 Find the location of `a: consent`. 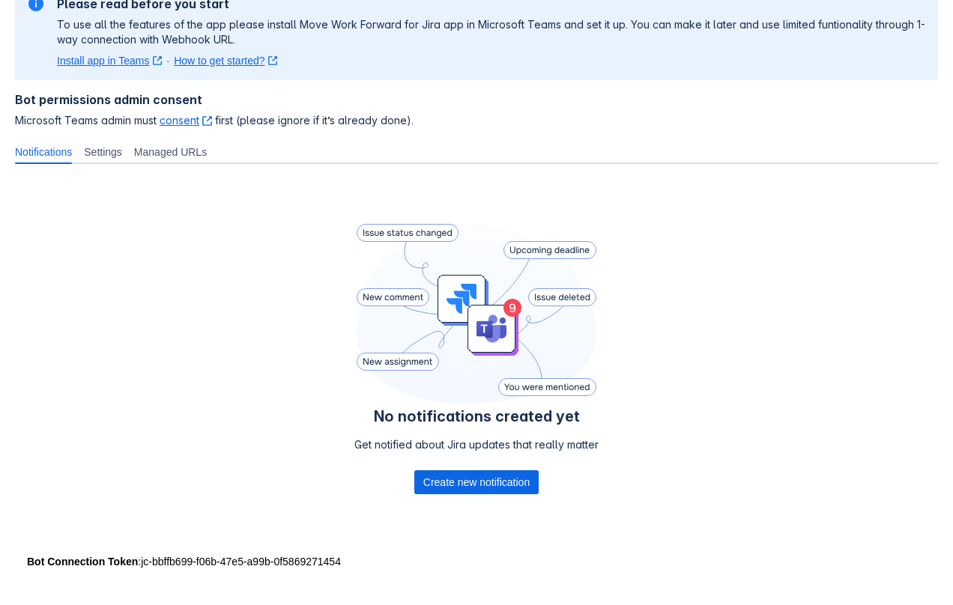

a: consent is located at coordinates (186, 120).